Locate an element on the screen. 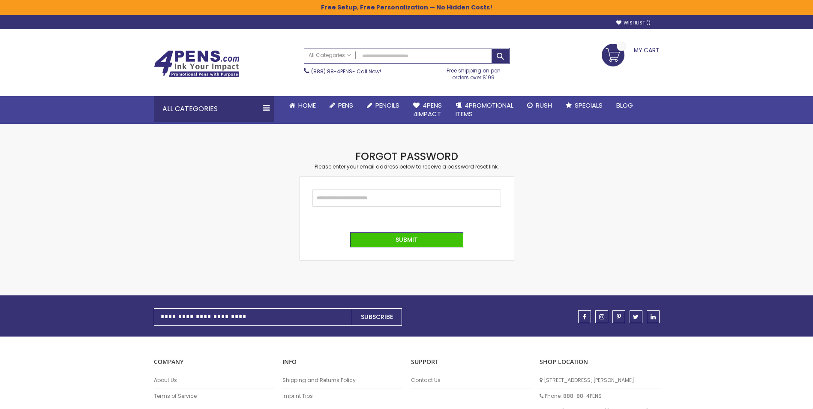 The image size is (813, 409). p: SHOP LOCATION is located at coordinates (600, 362).